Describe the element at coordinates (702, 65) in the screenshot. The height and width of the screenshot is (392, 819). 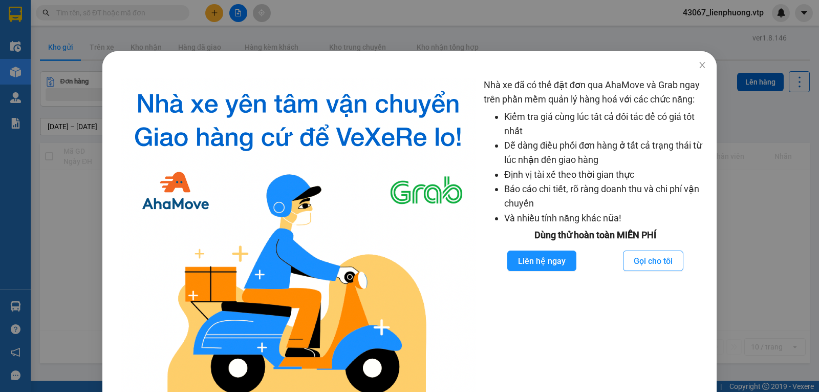
I see `span: close` at that location.